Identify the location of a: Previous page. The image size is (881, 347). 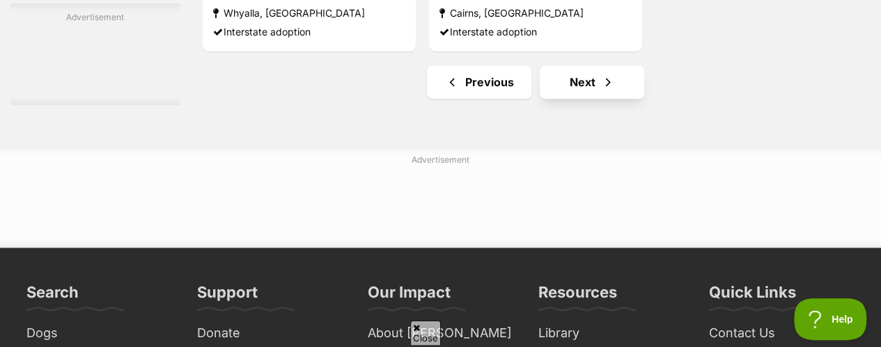
(479, 82).